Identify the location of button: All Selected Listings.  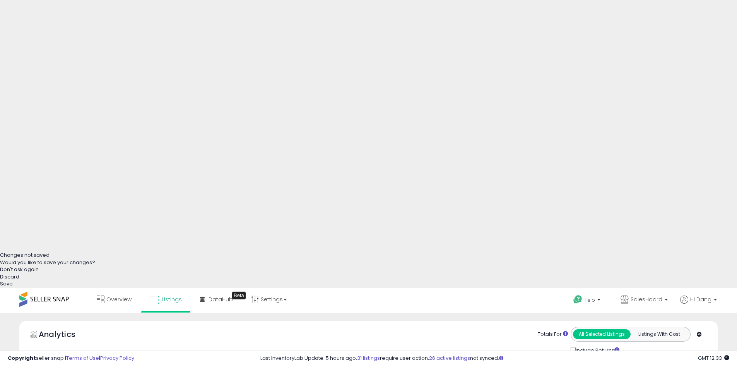
(602, 334).